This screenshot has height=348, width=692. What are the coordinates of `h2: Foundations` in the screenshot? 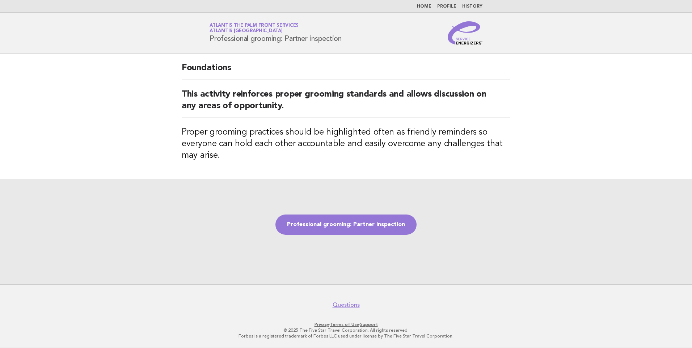 It's located at (346, 71).